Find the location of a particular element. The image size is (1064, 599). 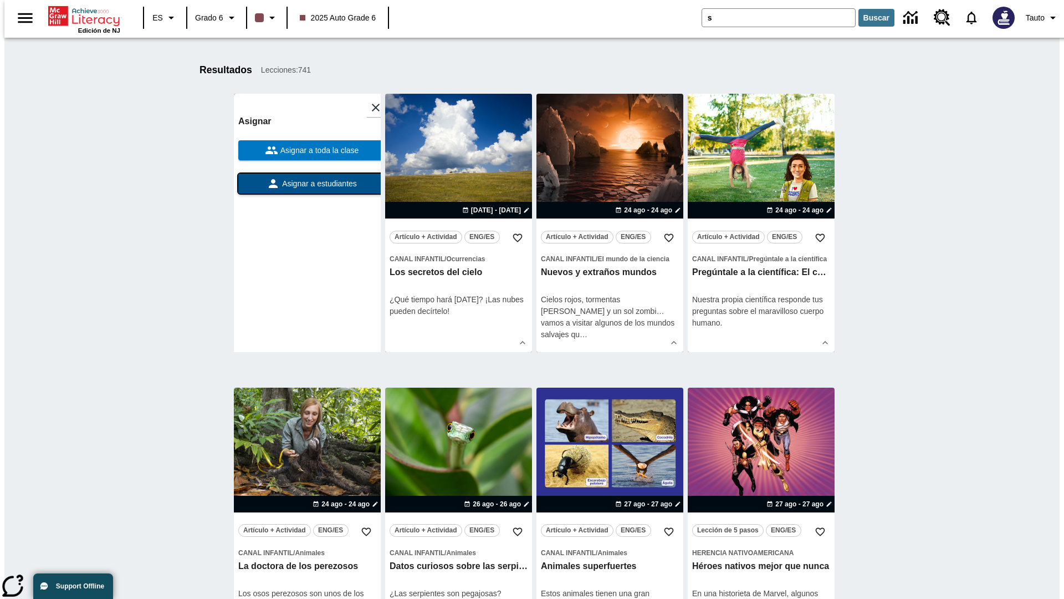

span: 26 ago - 26 ago is located at coordinates (497, 504).